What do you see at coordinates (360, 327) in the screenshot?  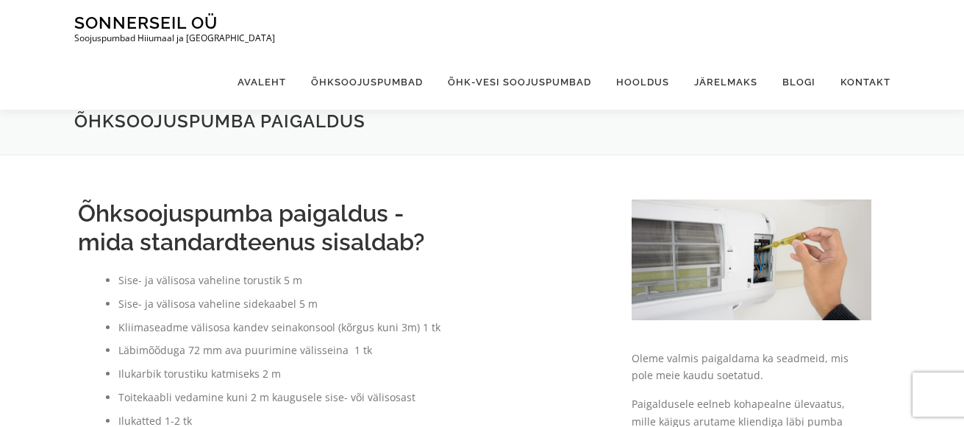 I see `li: Kliimaseadme välisosa kandev seinakonsool (kõrgus kuni 3m) 1 tk` at bounding box center [360, 327].